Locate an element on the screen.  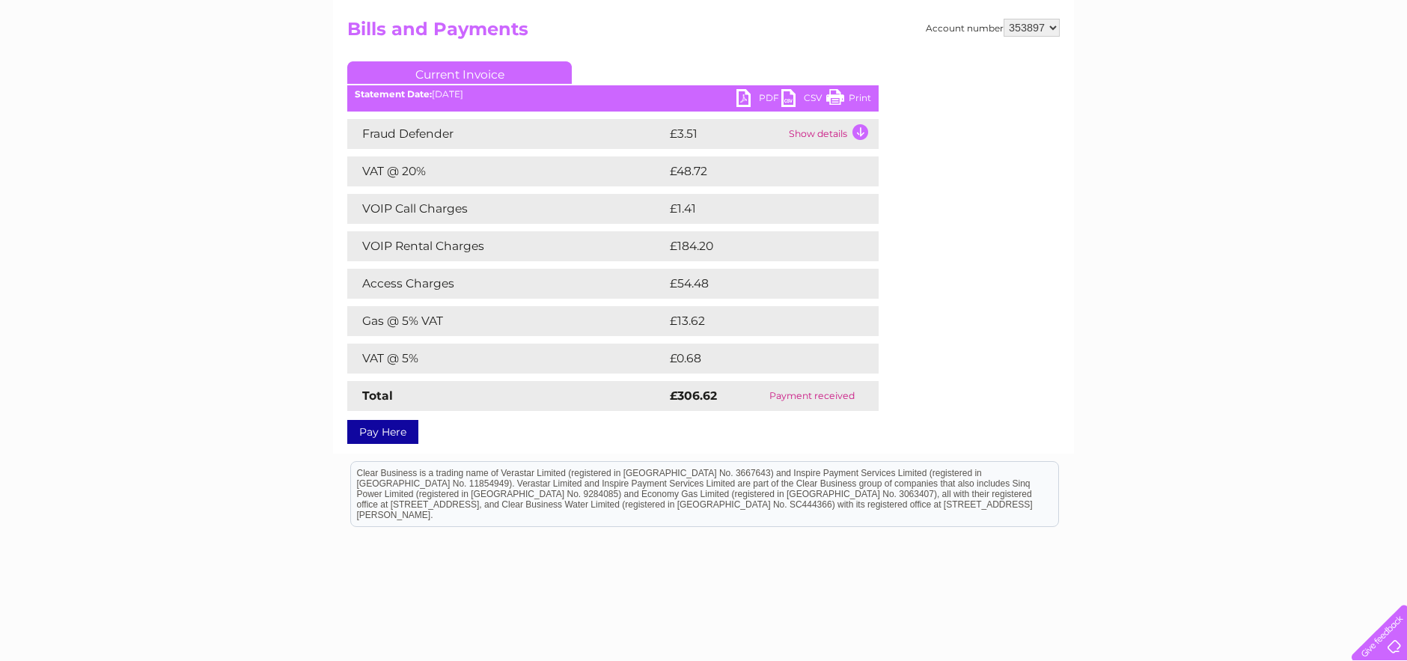
td: Gas @ 5% VAT is located at coordinates (507, 321).